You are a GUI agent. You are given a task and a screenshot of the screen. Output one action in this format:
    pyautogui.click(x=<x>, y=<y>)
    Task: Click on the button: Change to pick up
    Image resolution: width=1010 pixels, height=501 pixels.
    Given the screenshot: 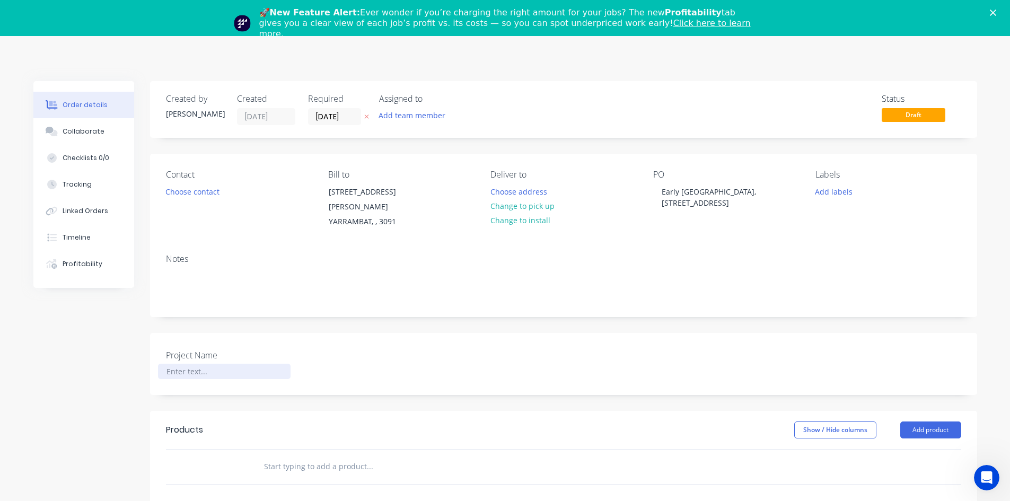 What is the action you would take?
    pyautogui.click(x=522, y=206)
    